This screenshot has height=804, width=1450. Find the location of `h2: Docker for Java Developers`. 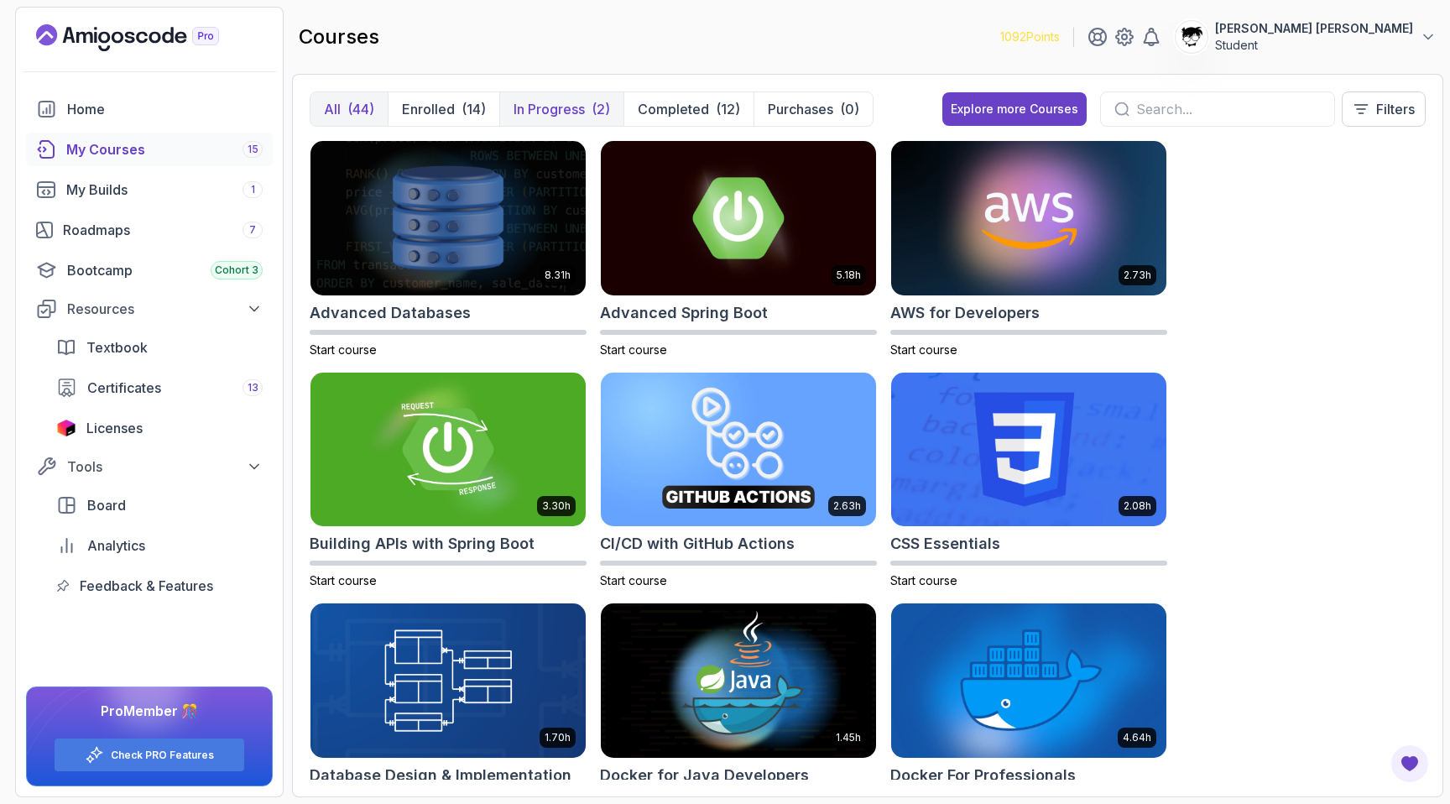

h2: Docker for Java Developers is located at coordinates (704, 775).